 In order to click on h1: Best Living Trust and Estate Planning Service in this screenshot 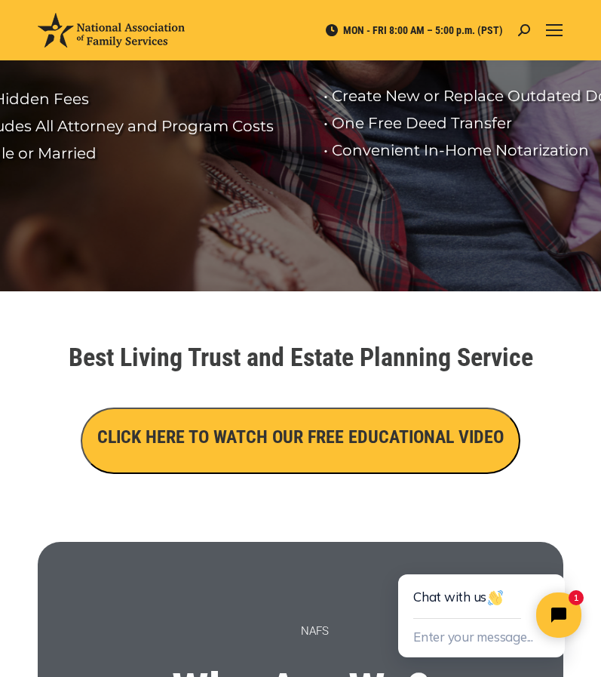, I will do `click(300, 357)`.